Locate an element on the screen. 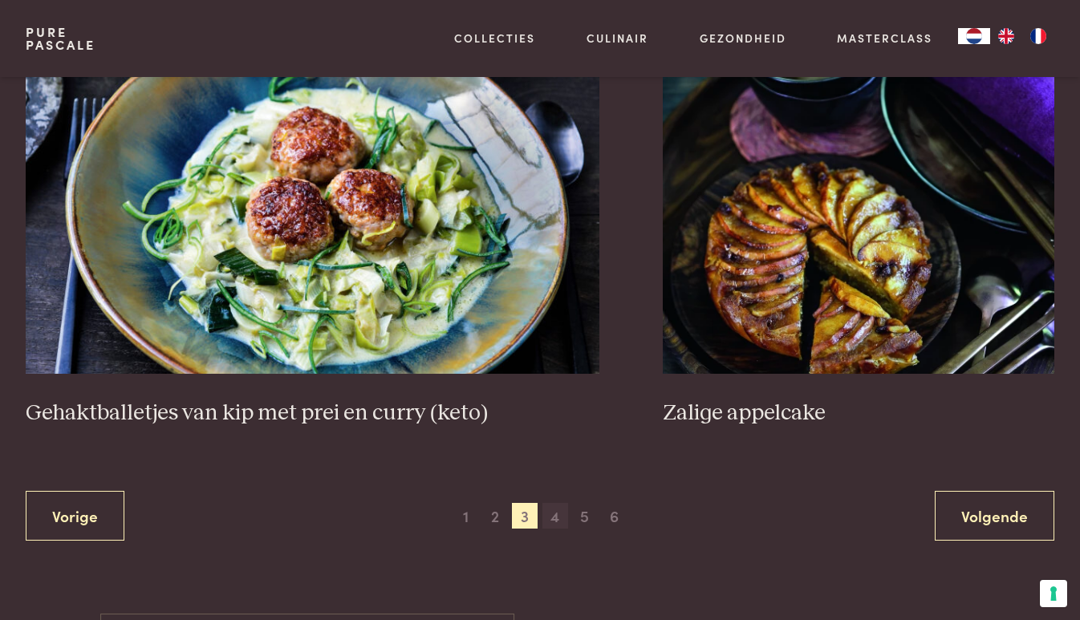 The height and width of the screenshot is (620, 1080). a: Culinair is located at coordinates (617, 38).